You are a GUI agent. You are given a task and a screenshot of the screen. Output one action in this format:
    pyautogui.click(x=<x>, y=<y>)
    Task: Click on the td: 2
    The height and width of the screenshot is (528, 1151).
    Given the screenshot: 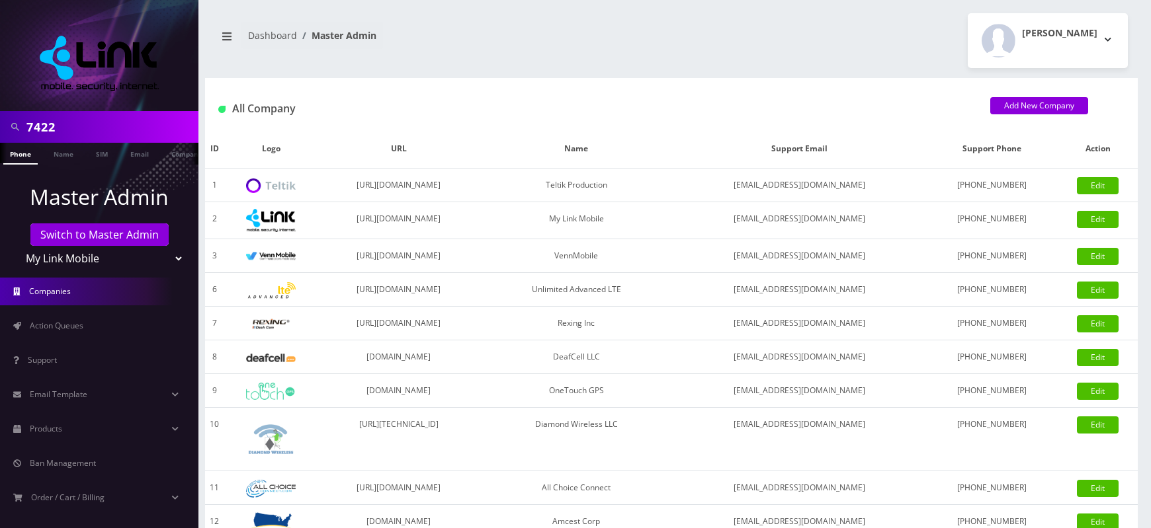 What is the action you would take?
    pyautogui.click(x=214, y=221)
    